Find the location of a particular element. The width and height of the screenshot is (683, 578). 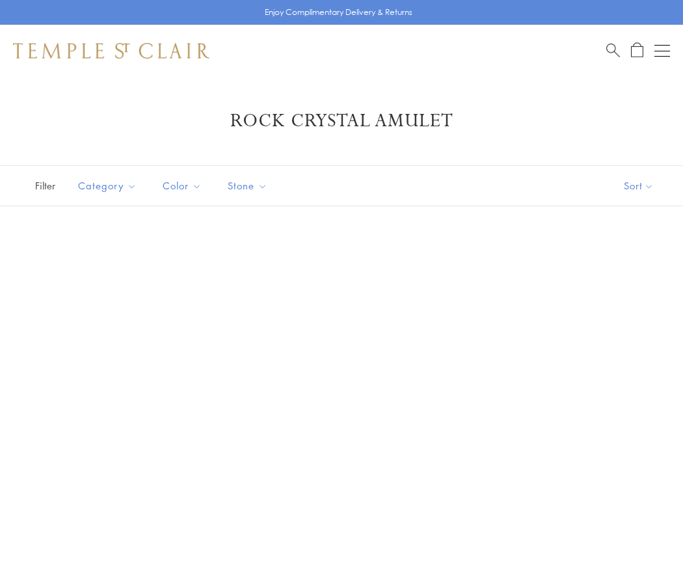

span: Color is located at coordinates (183, 185).